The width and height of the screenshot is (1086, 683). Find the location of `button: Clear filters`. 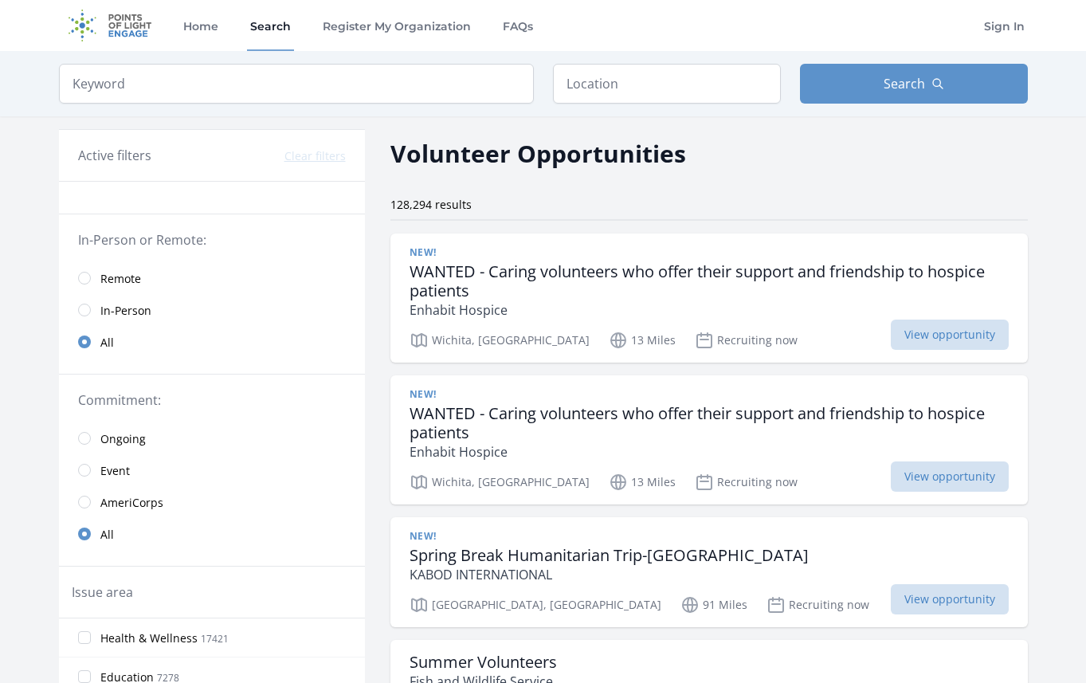

button: Clear filters is located at coordinates (315, 156).